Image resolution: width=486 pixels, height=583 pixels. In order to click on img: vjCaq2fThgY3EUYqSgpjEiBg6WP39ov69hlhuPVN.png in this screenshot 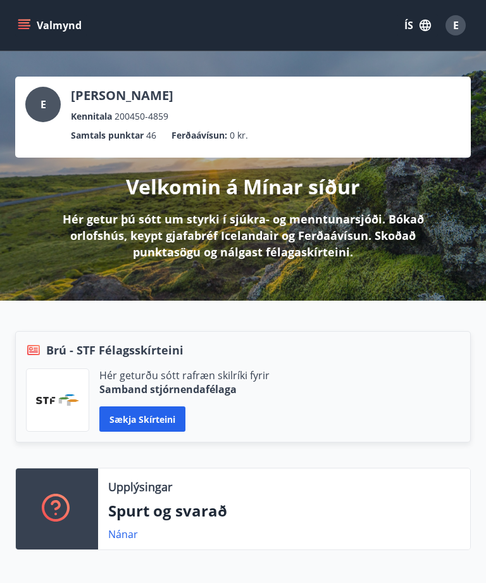, I will do `click(58, 400)`.